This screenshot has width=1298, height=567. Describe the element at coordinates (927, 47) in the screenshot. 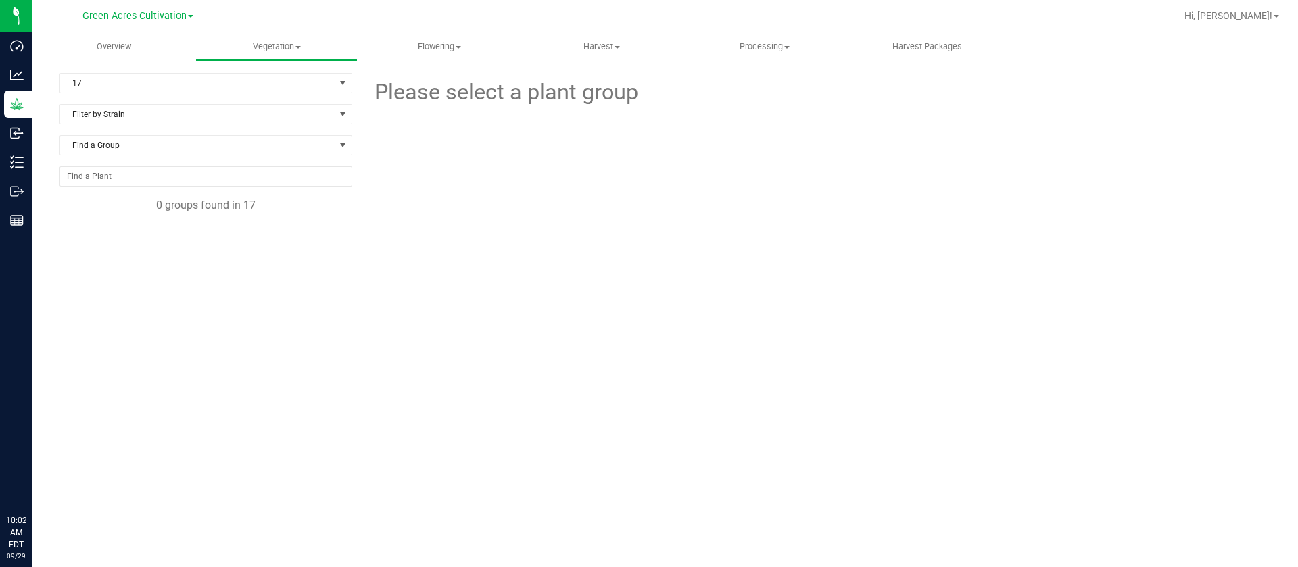

I see `a: Harvest Packages` at that location.